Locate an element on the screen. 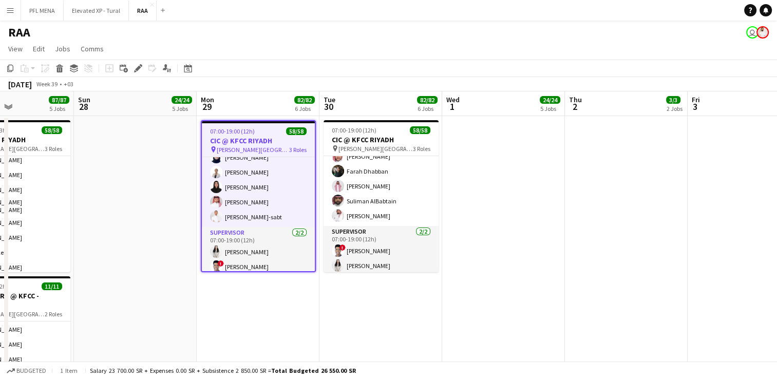 This screenshot has height=379, width=777. span: 1 item is located at coordinates (69, 370).